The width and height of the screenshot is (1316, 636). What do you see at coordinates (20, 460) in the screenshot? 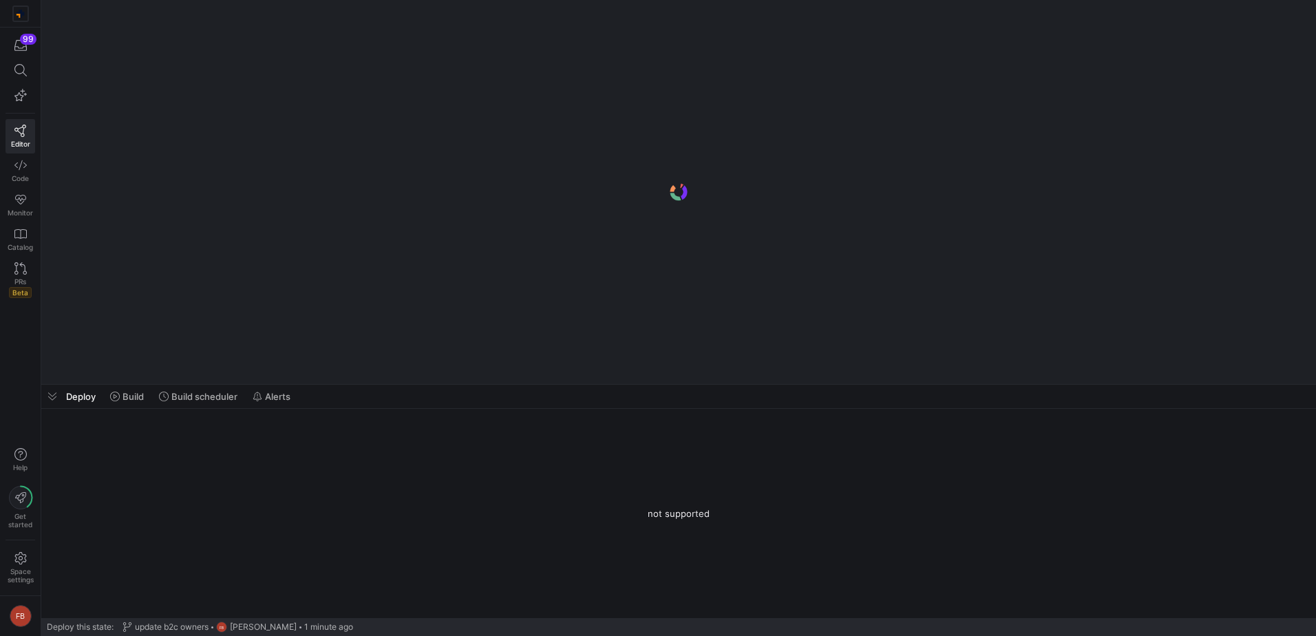
I see `button: Help` at bounding box center [20, 460].